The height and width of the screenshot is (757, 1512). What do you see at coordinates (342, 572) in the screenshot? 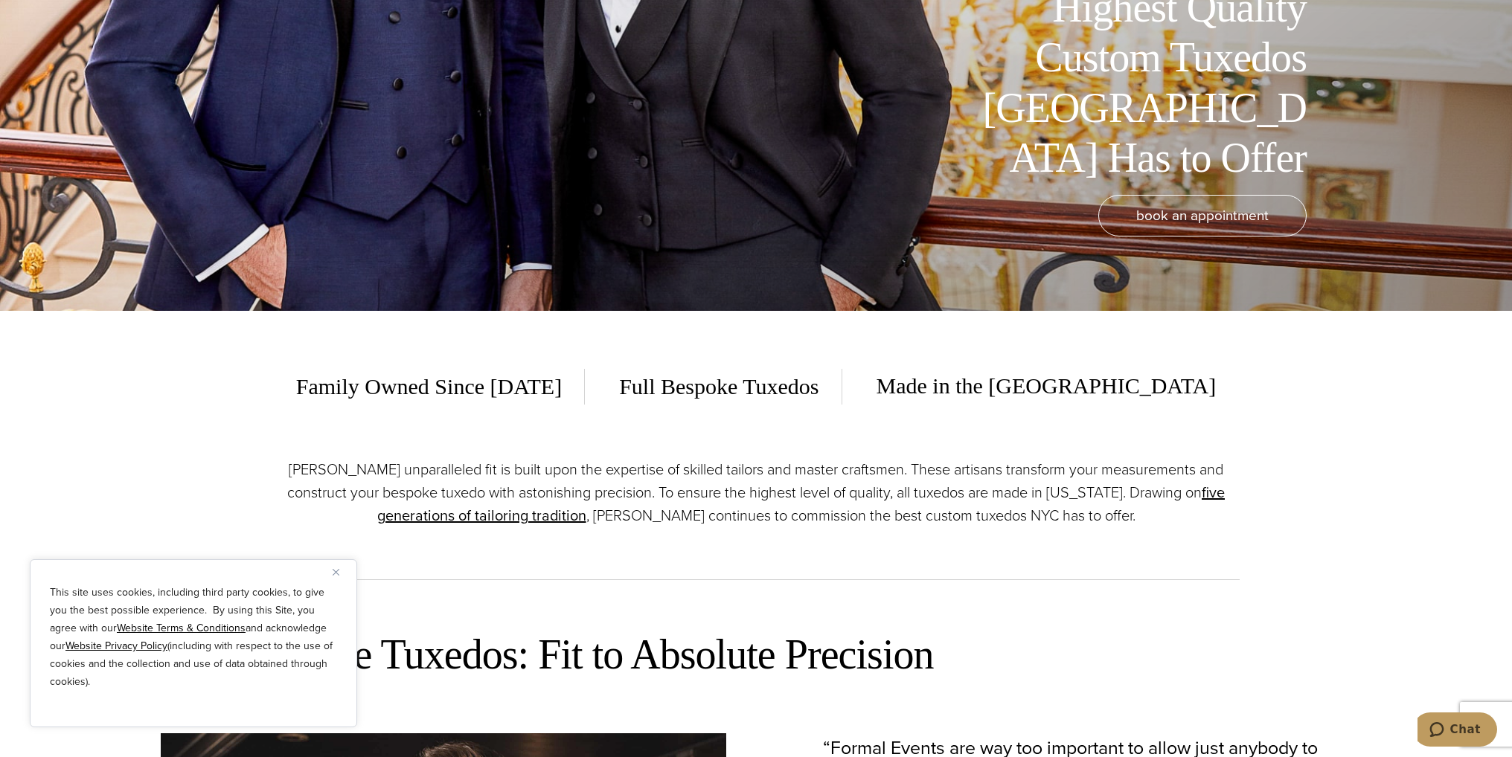
I see `button: Close` at bounding box center [342, 572].